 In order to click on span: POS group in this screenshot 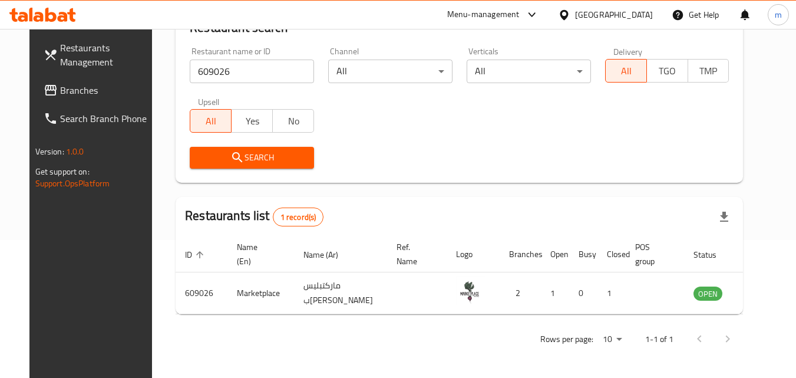, I will do `click(652, 254)`.